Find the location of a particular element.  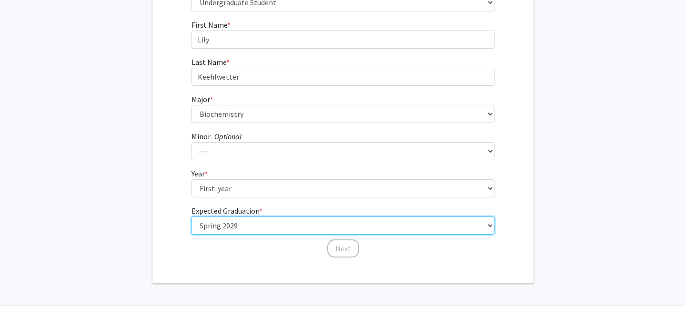

label: Year is located at coordinates (200, 173).